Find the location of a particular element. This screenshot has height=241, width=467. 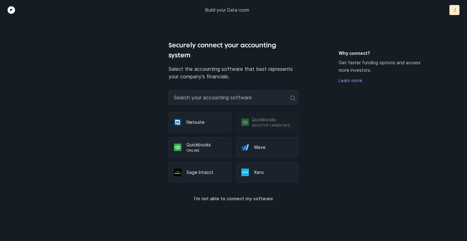

div: QuickbooksOnline is located at coordinates (200, 148).